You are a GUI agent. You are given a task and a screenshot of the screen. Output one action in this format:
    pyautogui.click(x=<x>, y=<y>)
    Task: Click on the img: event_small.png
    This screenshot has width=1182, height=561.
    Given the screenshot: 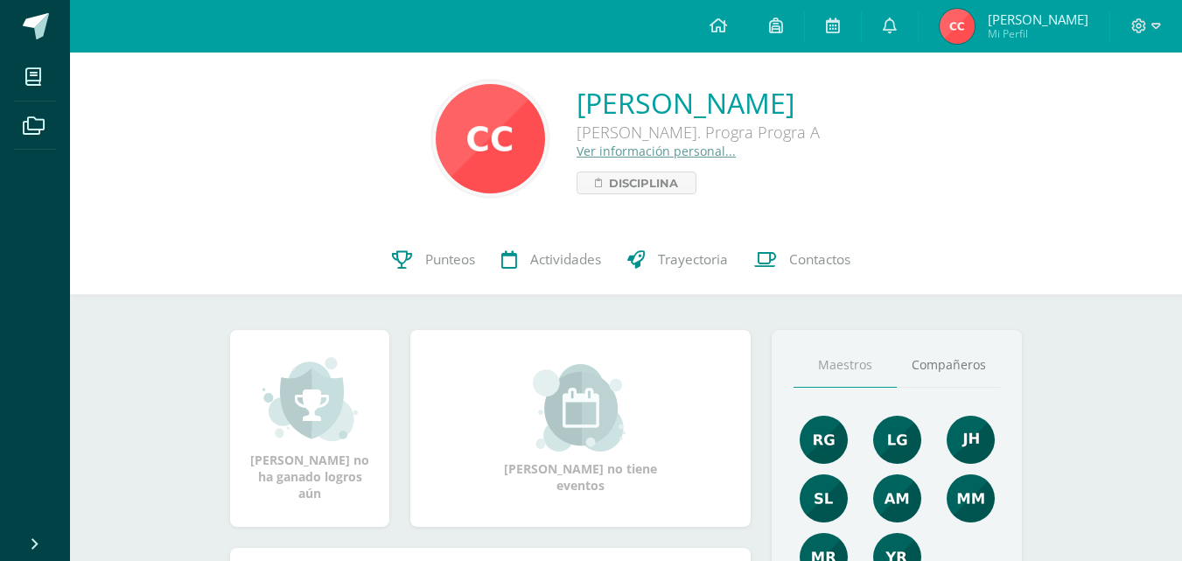 What is the action you would take?
    pyautogui.click(x=580, y=408)
    